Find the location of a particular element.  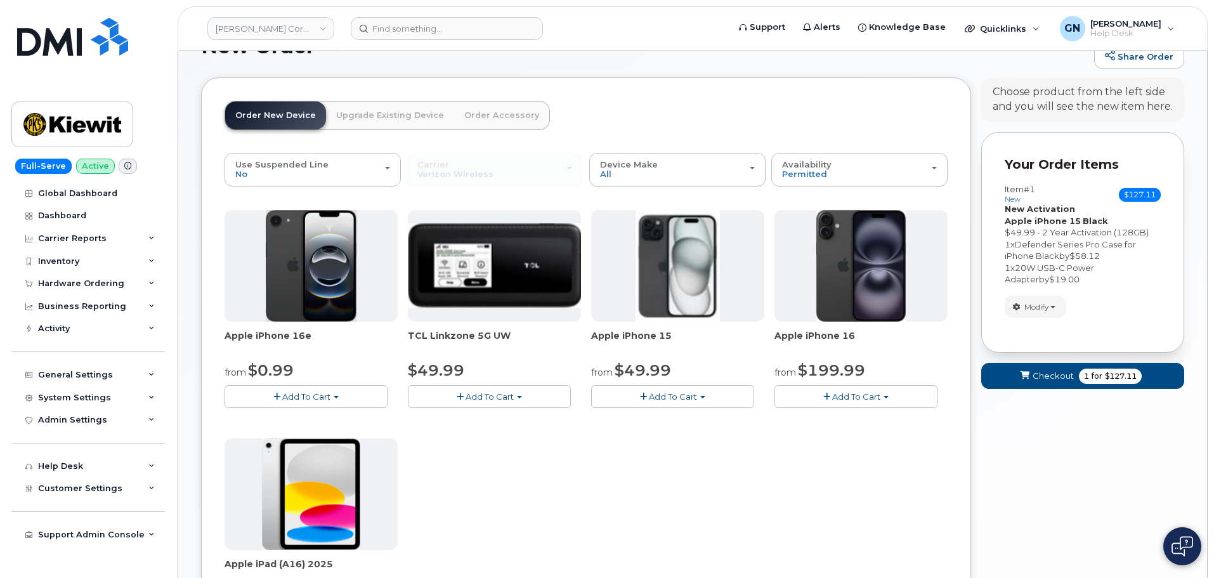

div: Apple iPhone 15 is located at coordinates (677, 342).